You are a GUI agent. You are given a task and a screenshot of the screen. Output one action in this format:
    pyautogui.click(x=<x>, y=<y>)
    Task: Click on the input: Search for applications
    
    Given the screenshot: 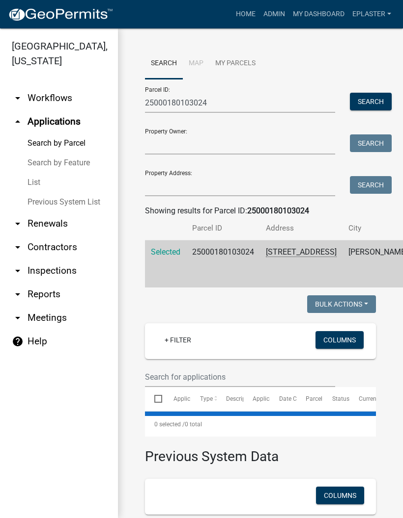 What is the action you would take?
    pyautogui.click(x=240, y=377)
    